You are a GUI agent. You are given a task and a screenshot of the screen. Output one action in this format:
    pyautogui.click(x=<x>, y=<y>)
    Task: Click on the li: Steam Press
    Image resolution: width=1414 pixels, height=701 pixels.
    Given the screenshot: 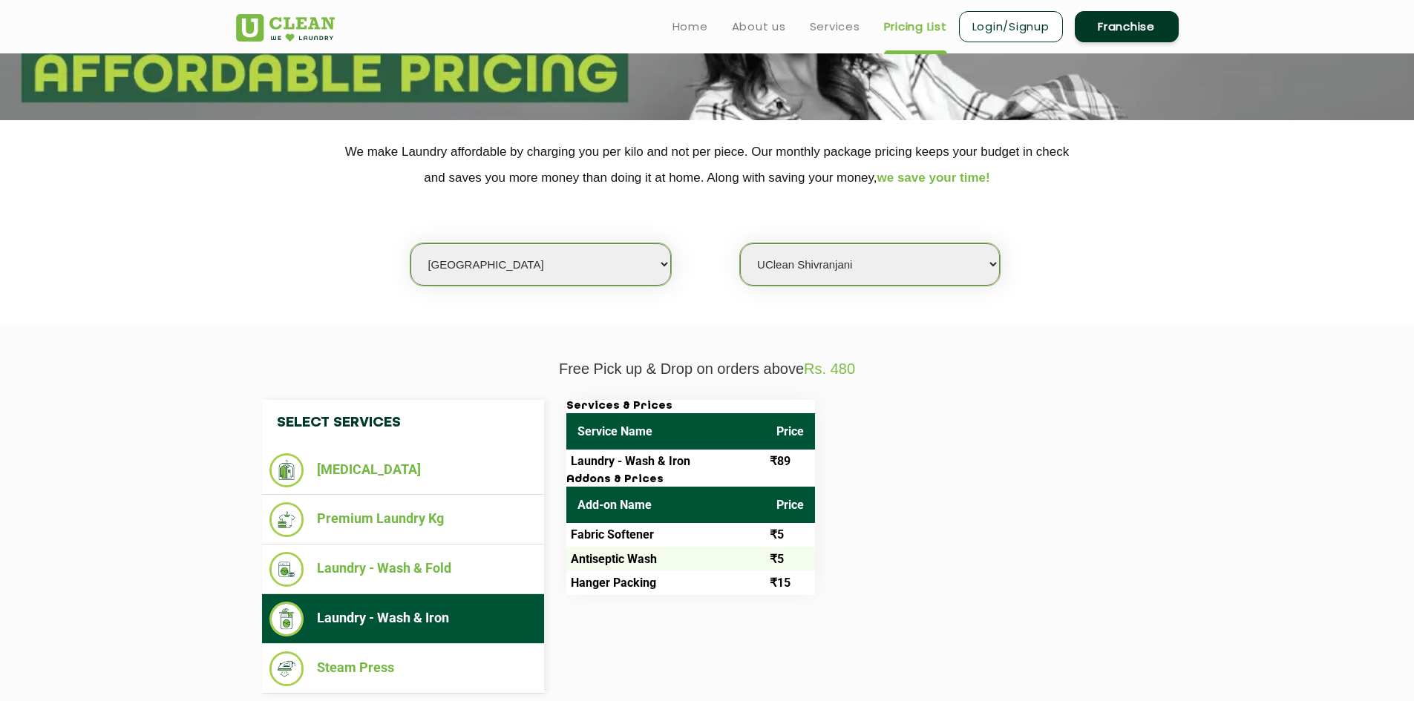 What is the action you would take?
    pyautogui.click(x=403, y=669)
    